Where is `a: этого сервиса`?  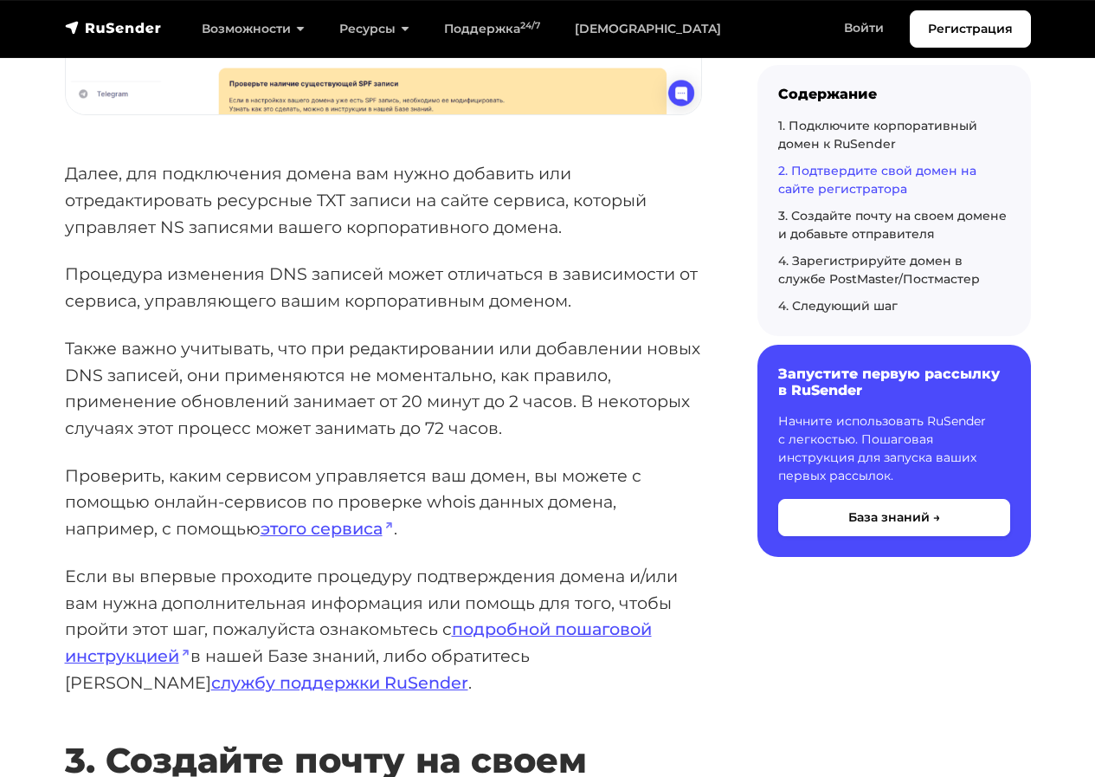
a: этого сервиса is located at coordinates (327, 528).